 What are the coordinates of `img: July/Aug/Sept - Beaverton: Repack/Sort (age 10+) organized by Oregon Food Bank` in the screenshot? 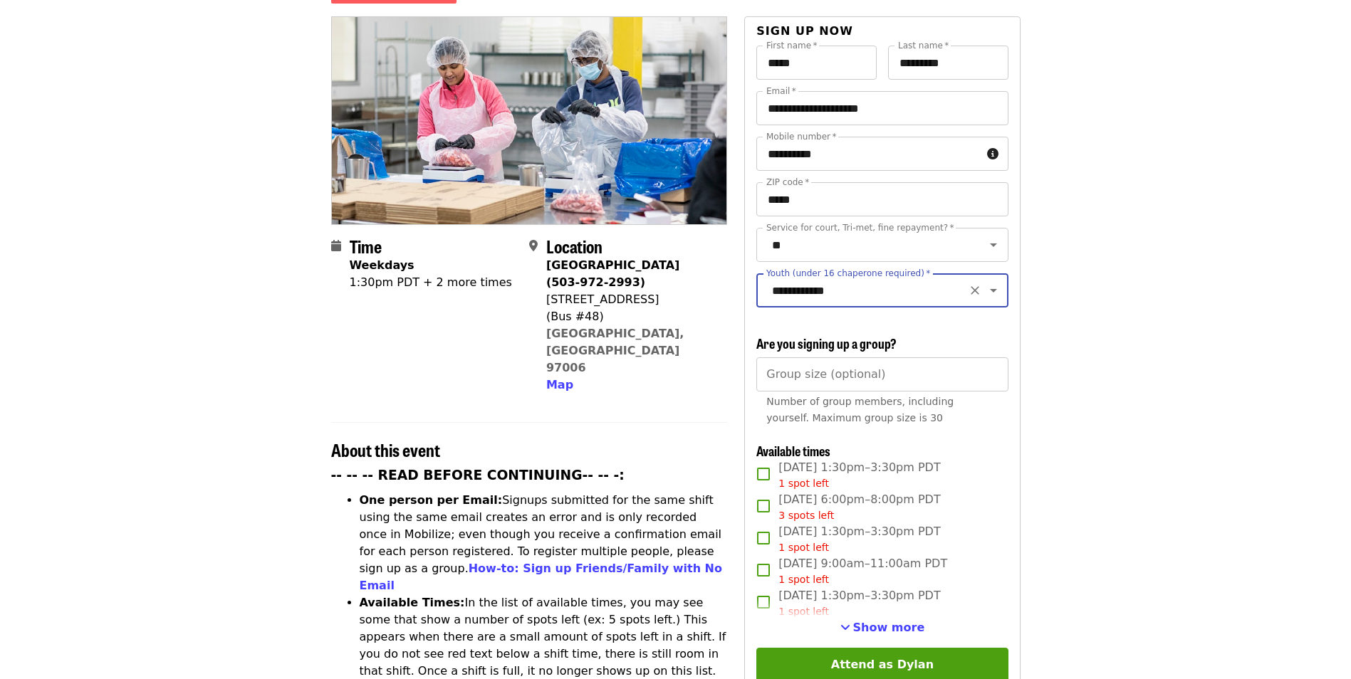 It's located at (529, 120).